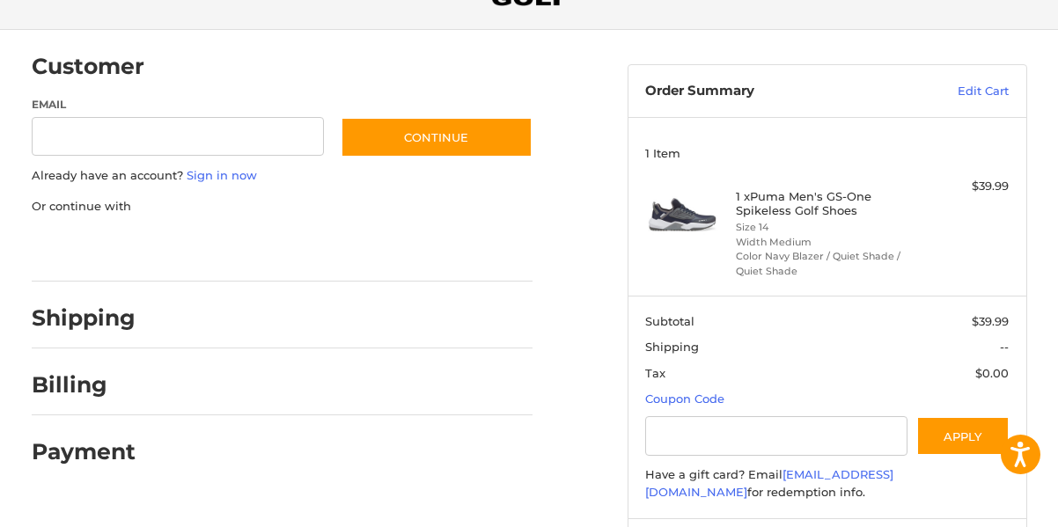 The width and height of the screenshot is (1058, 527). What do you see at coordinates (776, 436) in the screenshot?
I see `input: Gift Certificate or Coupon Code` at bounding box center [776, 436].